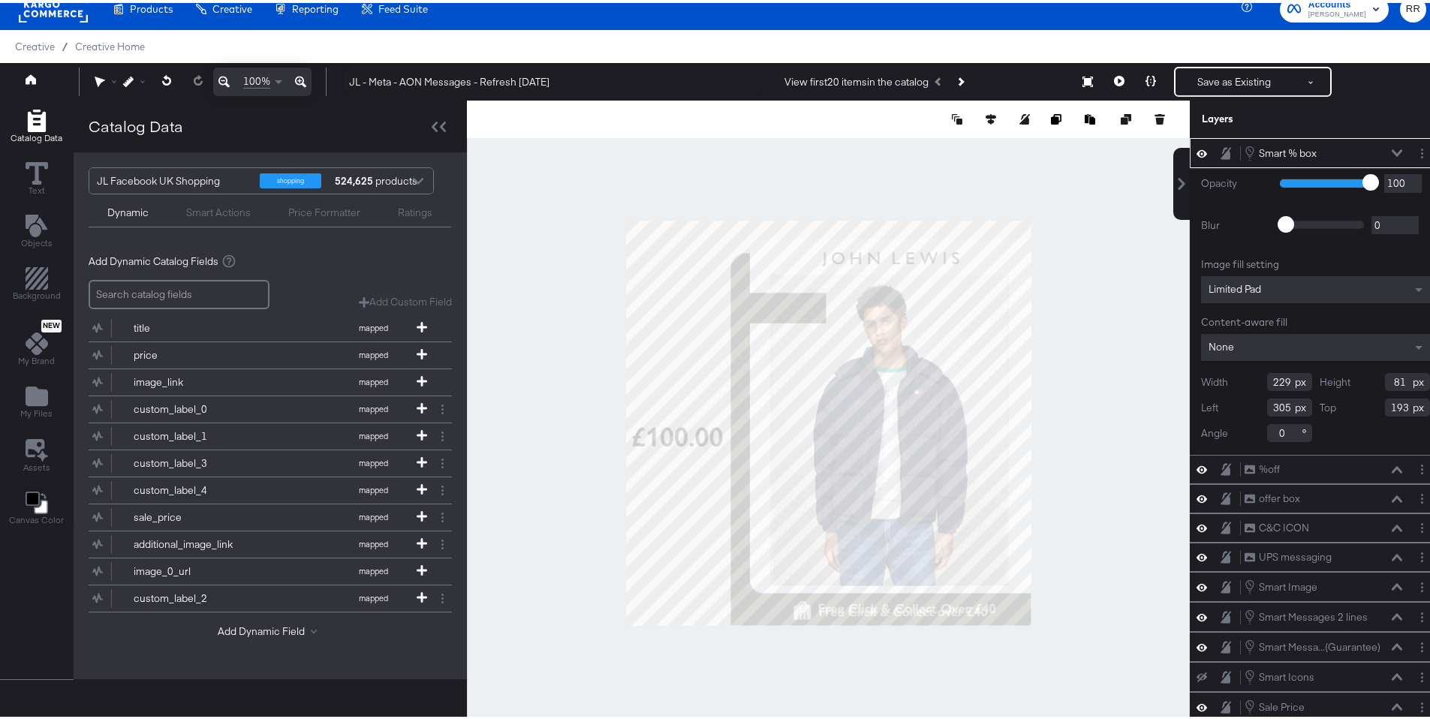 The height and width of the screenshot is (719, 1430). Describe the element at coordinates (37, 188) in the screenshot. I see `span: Text` at that location.